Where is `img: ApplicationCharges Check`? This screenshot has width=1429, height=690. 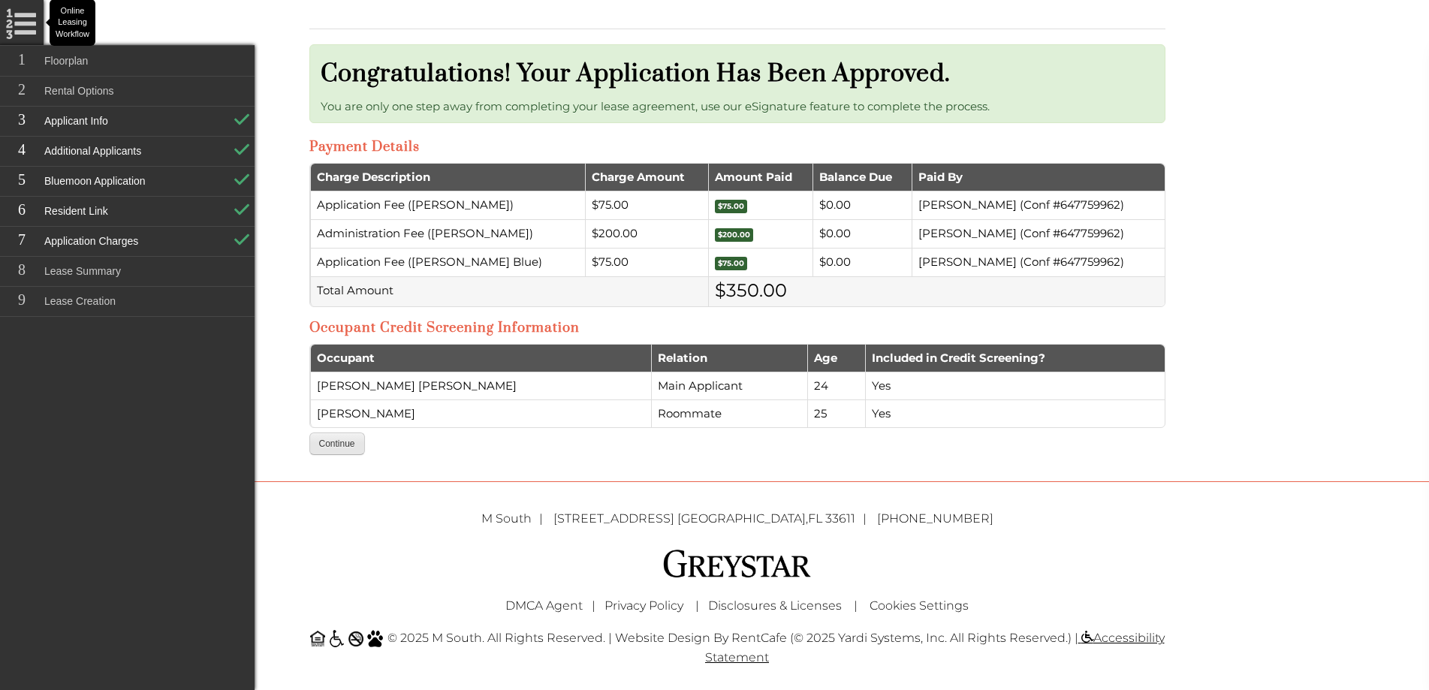 img: ApplicationCharges Check is located at coordinates (243, 237).